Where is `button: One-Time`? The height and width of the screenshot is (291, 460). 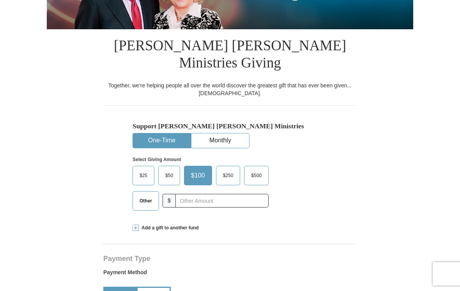
button: One-Time is located at coordinates (162, 140).